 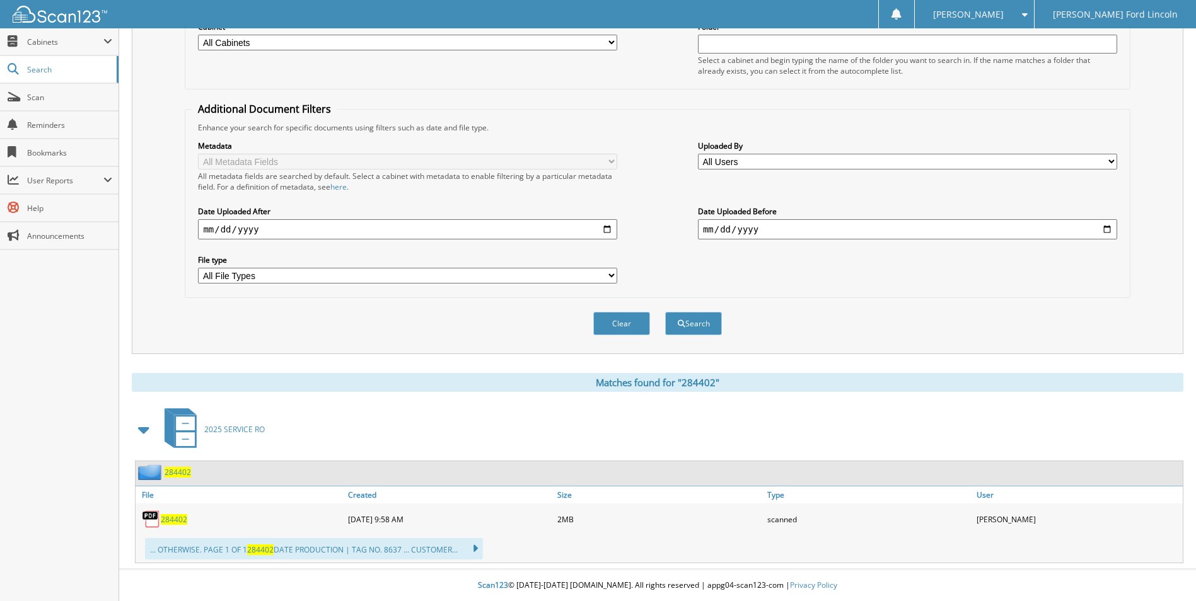 I want to click on div: Enhance your search for specific documents using filters such as date and file type., so click(x=657, y=127).